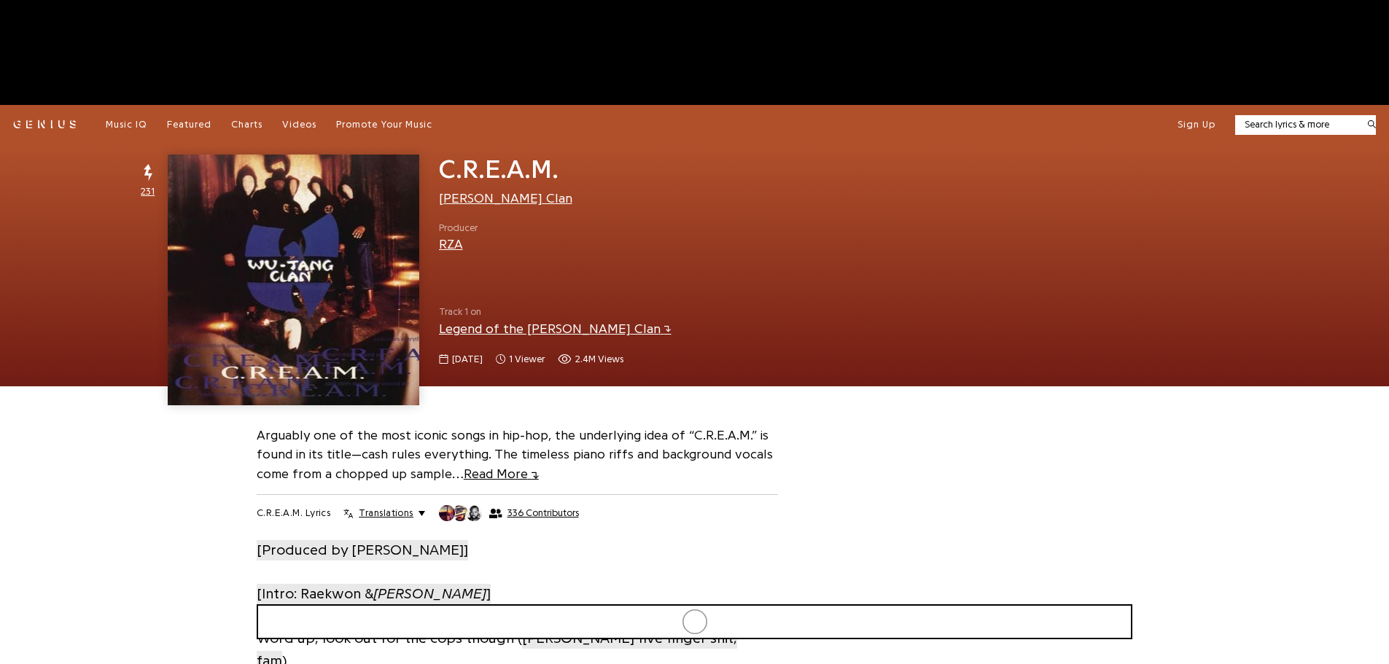  What do you see at coordinates (189, 124) in the screenshot?
I see `span: Featured` at bounding box center [189, 124].